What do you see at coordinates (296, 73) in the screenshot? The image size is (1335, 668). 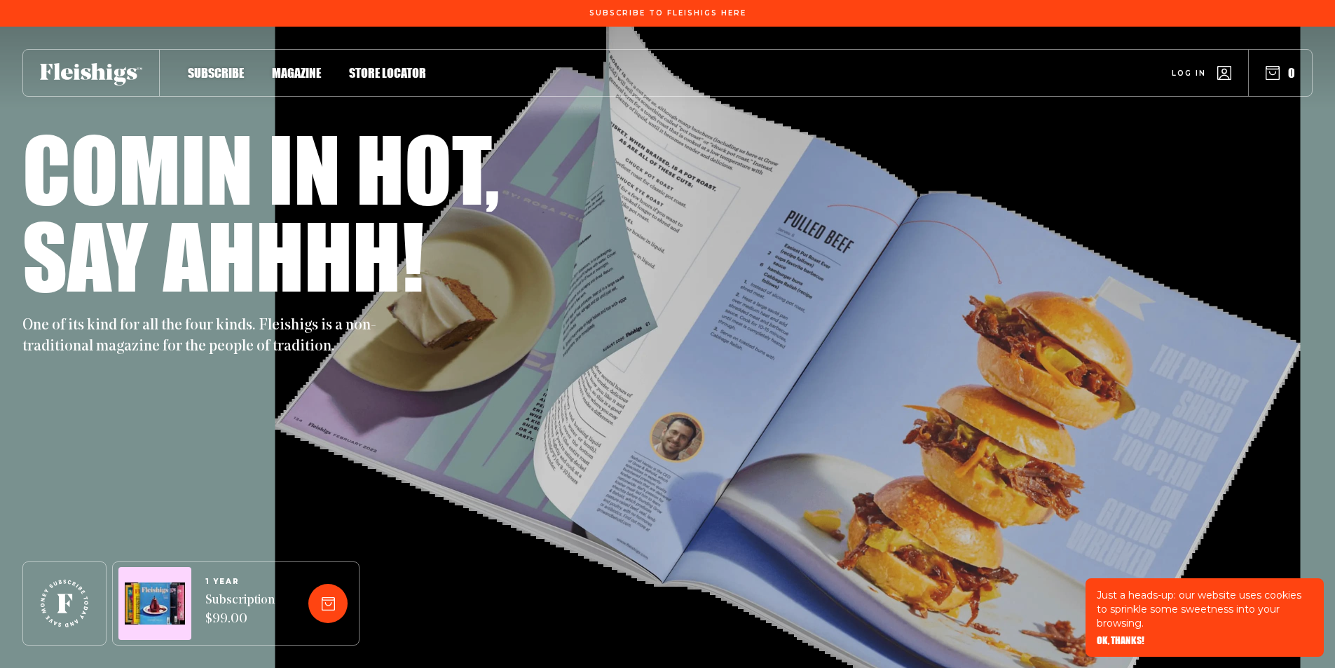 I see `span: Magazine` at bounding box center [296, 73].